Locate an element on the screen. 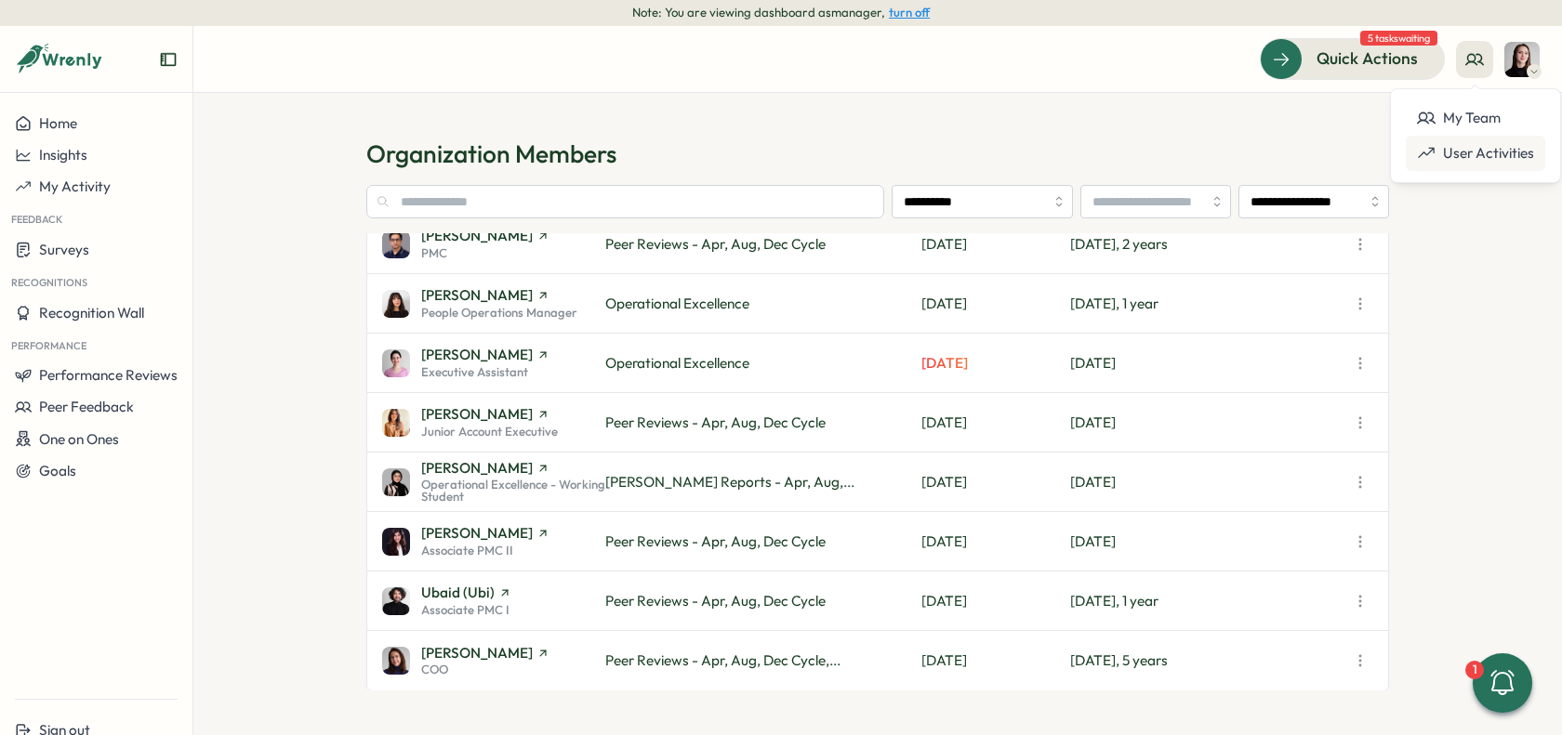  span: Surveys is located at coordinates (64, 249).